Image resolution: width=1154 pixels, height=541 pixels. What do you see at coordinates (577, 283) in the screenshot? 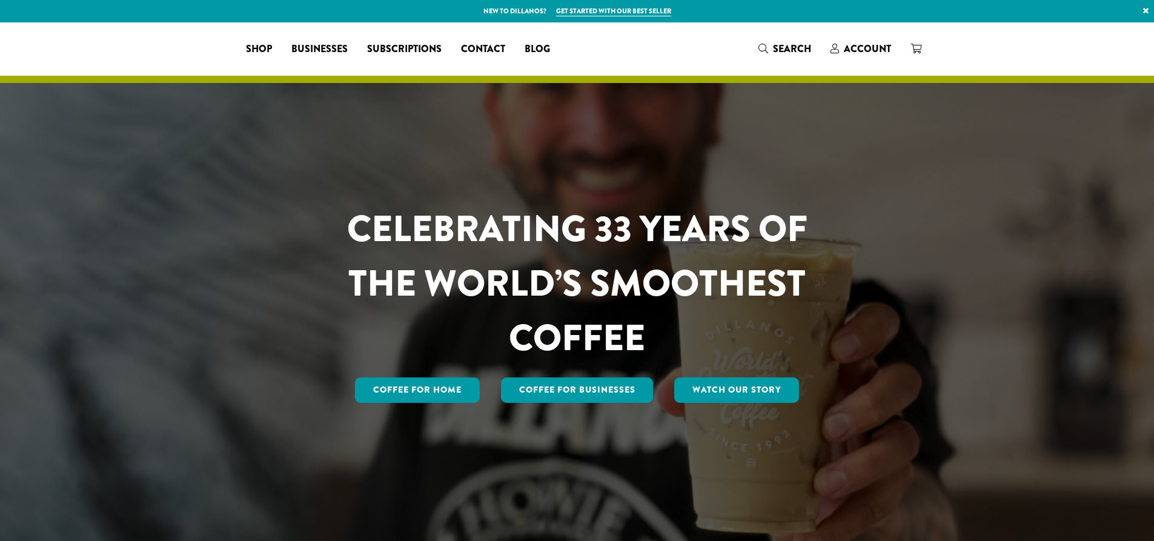
I see `h1: CELEBRATING 33 YEARS OF THE WORLD’S SMOOTHEST COFFEE` at bounding box center [577, 283].